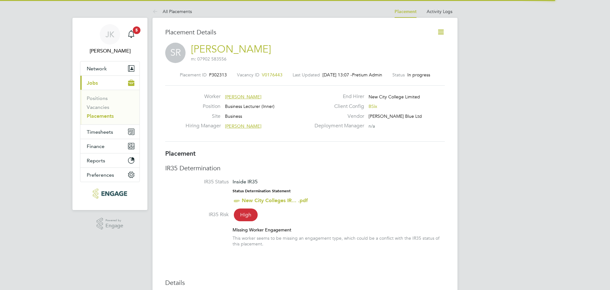 Image resolution: width=610 pixels, height=290 pixels. Describe the element at coordinates (419, 75) in the screenshot. I see `span: In progress` at that location.